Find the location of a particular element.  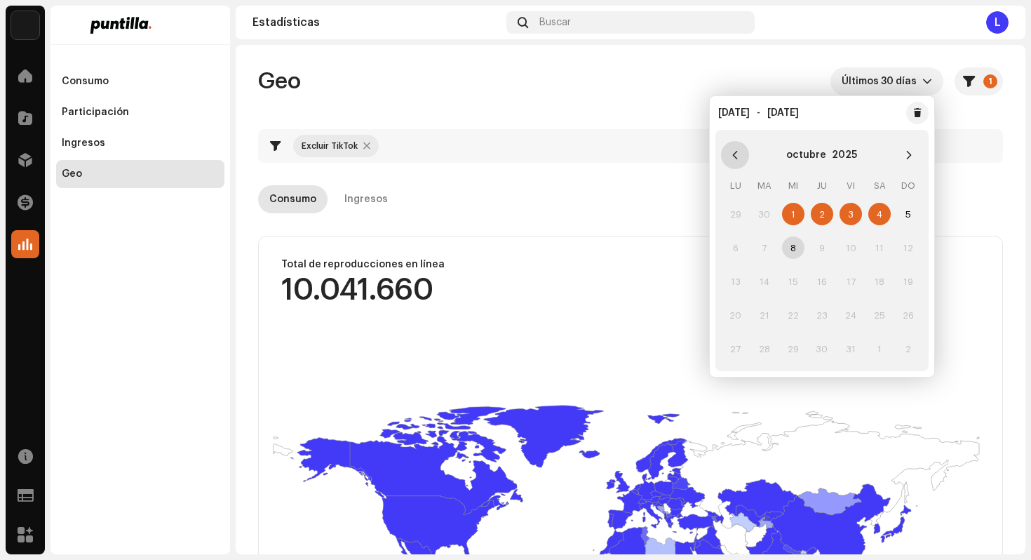

span: 1 is located at coordinates (793, 214).